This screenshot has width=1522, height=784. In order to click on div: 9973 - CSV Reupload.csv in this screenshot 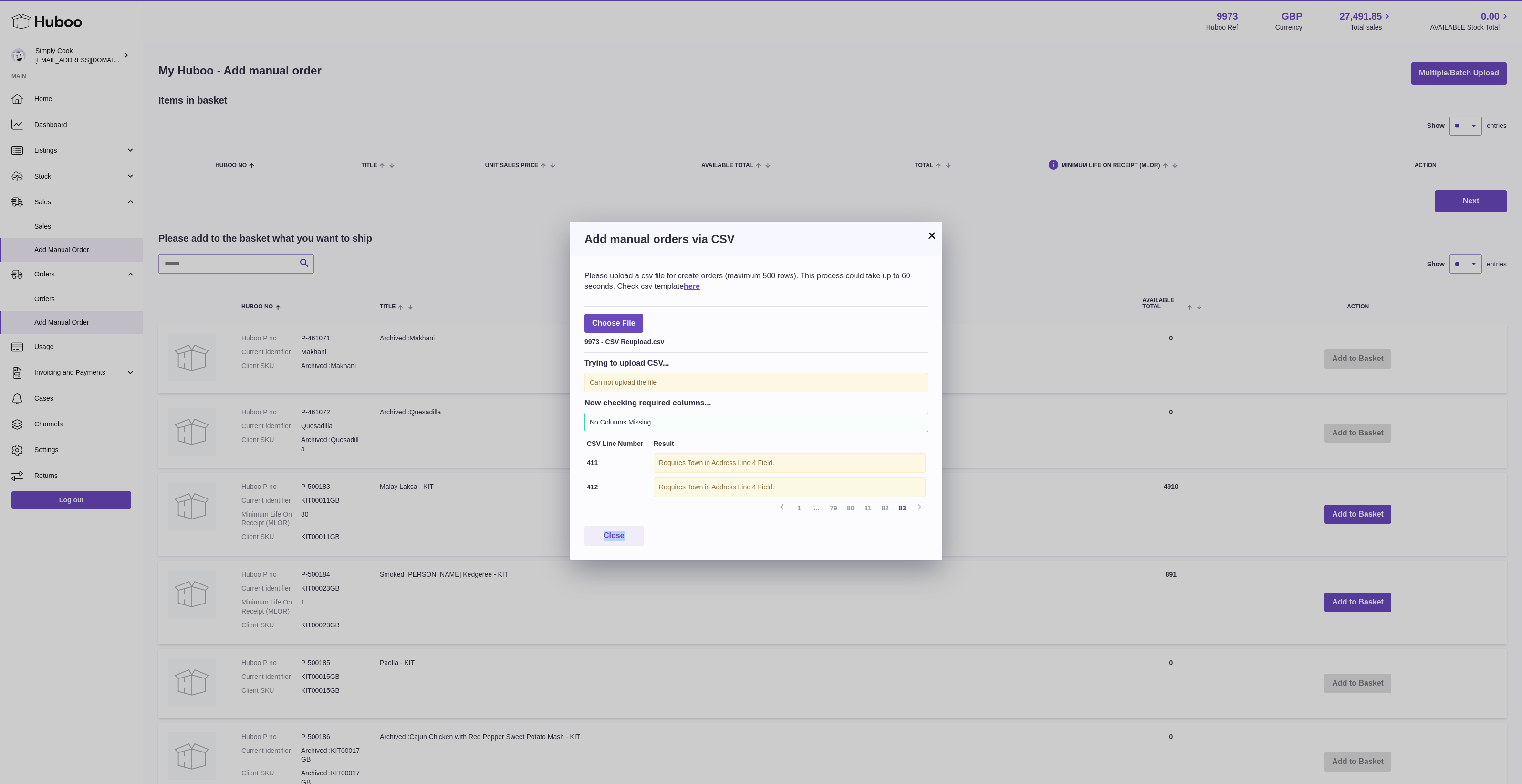, I will do `click(756, 341)`.